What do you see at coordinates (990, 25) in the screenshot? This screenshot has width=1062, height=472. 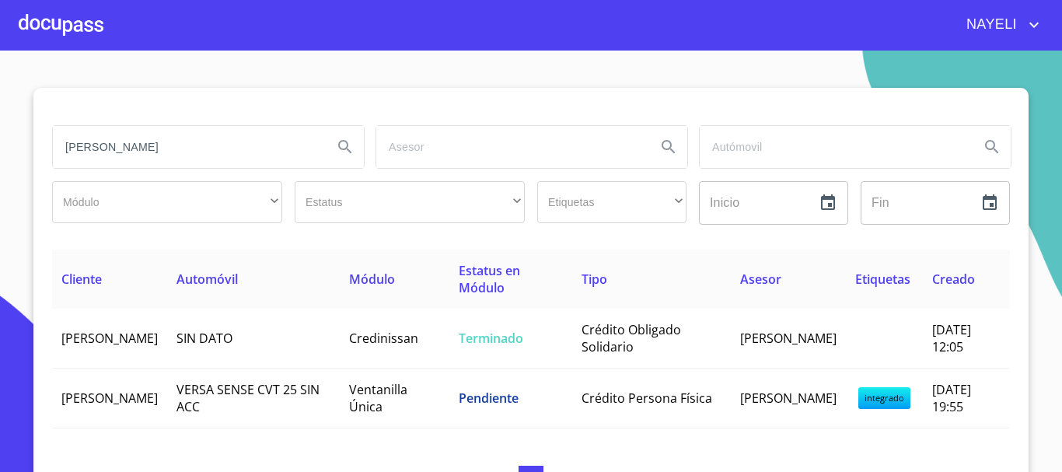 I see `span: NAYELI` at bounding box center [990, 25].